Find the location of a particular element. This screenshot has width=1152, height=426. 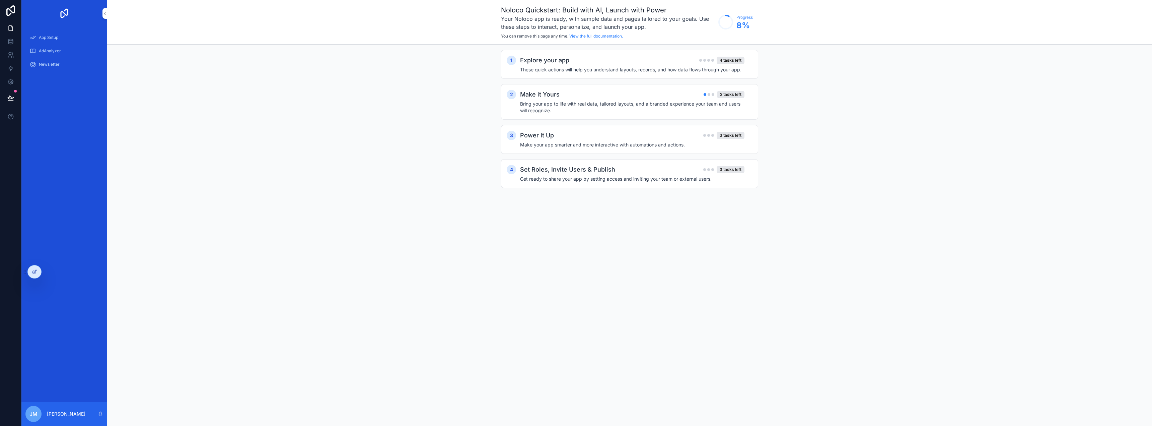

a: Newsletter is located at coordinates (64, 64).